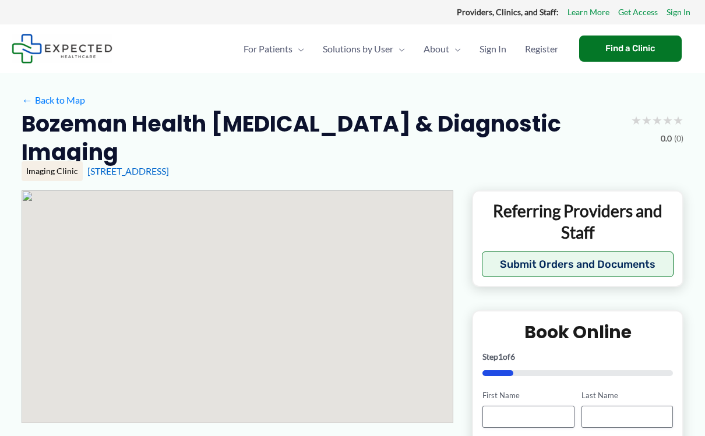 The width and height of the screenshot is (705, 436). What do you see at coordinates (630, 48) in the screenshot?
I see `a: Find a Clinic` at bounding box center [630, 48].